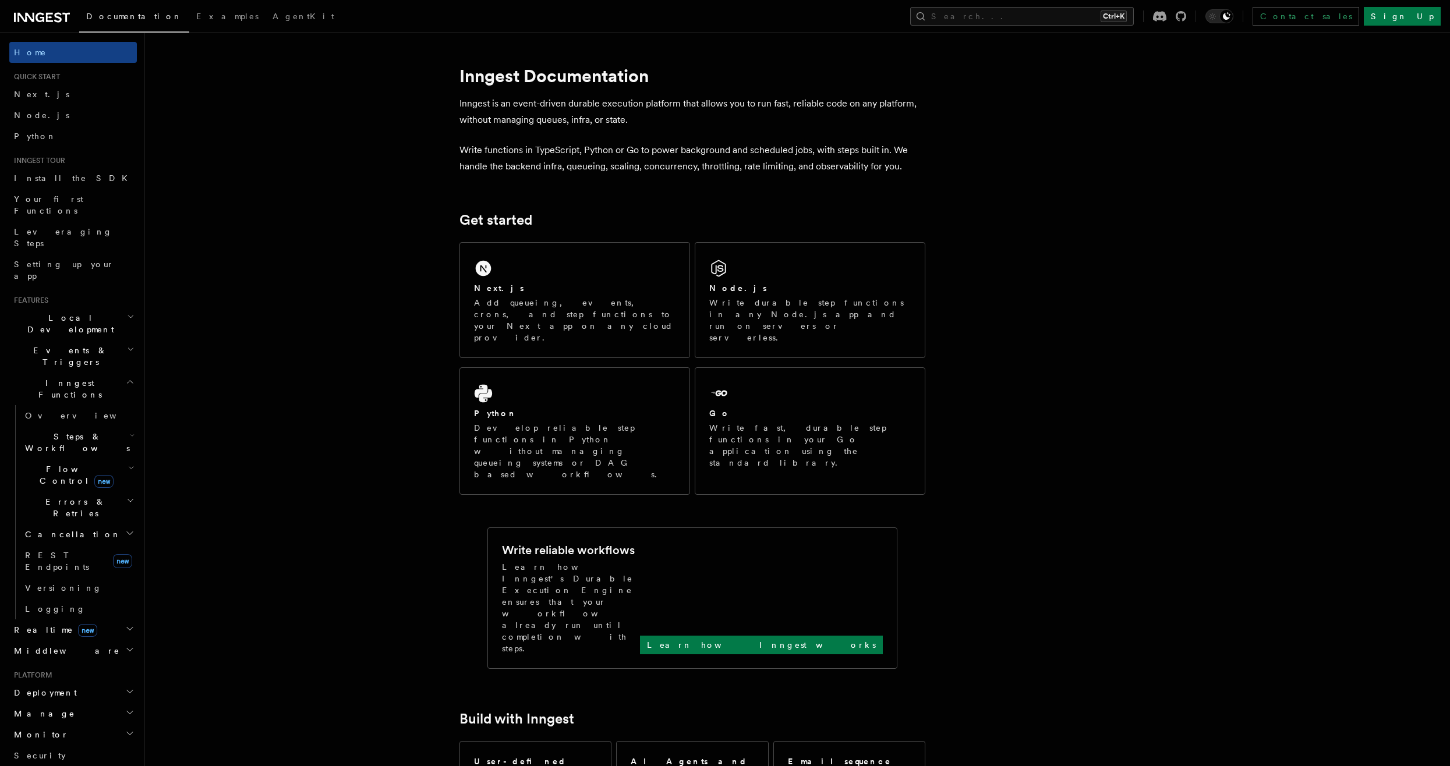 The image size is (1450, 766). What do you see at coordinates (73, 630) in the screenshot?
I see `button: Realtimenew` at bounding box center [73, 630].